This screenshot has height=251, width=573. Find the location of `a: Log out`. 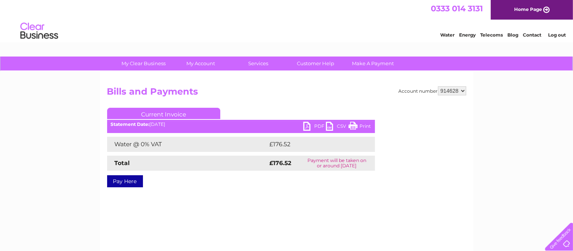

a: Log out is located at coordinates (556, 35).